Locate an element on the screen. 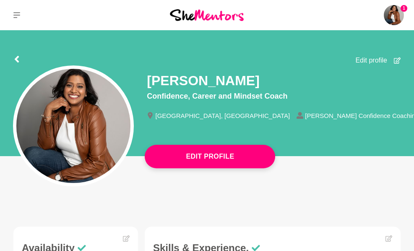 This screenshot has height=251, width=414. p: Confidence, Career and Mindset Coach is located at coordinates (273, 96).